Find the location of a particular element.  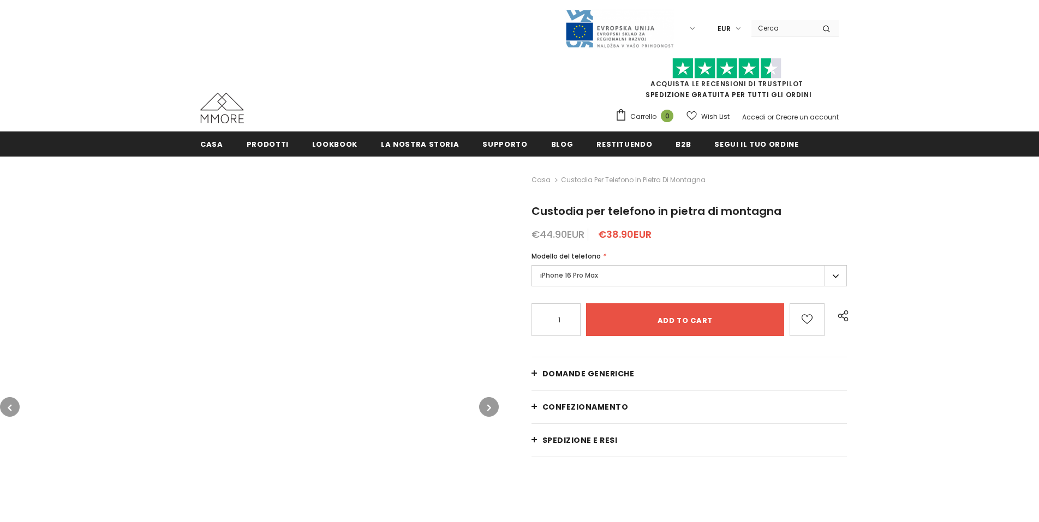

a: Carrello 0 is located at coordinates (647, 117).